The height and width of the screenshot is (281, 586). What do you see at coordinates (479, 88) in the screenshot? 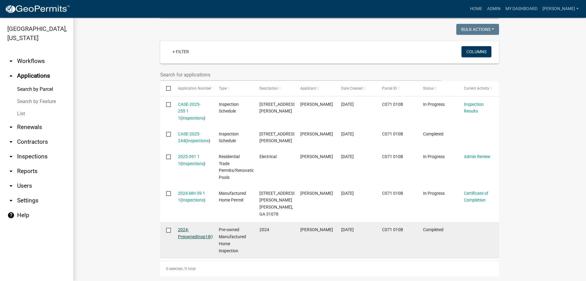
I see `datatable-header-cell: Current Activity` at bounding box center [479, 88].